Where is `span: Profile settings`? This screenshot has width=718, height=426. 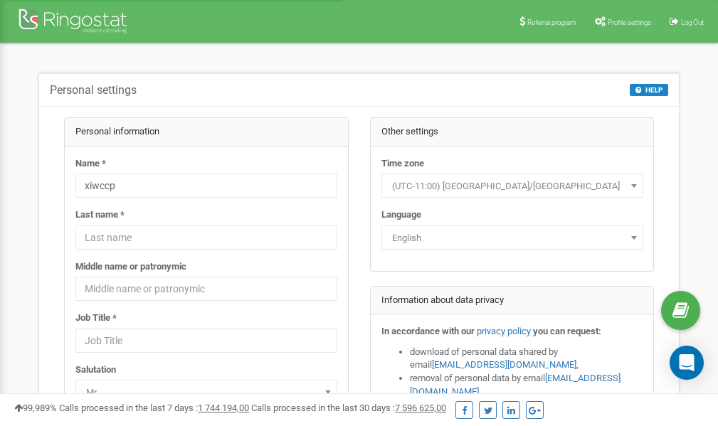 span: Profile settings is located at coordinates (629, 22).